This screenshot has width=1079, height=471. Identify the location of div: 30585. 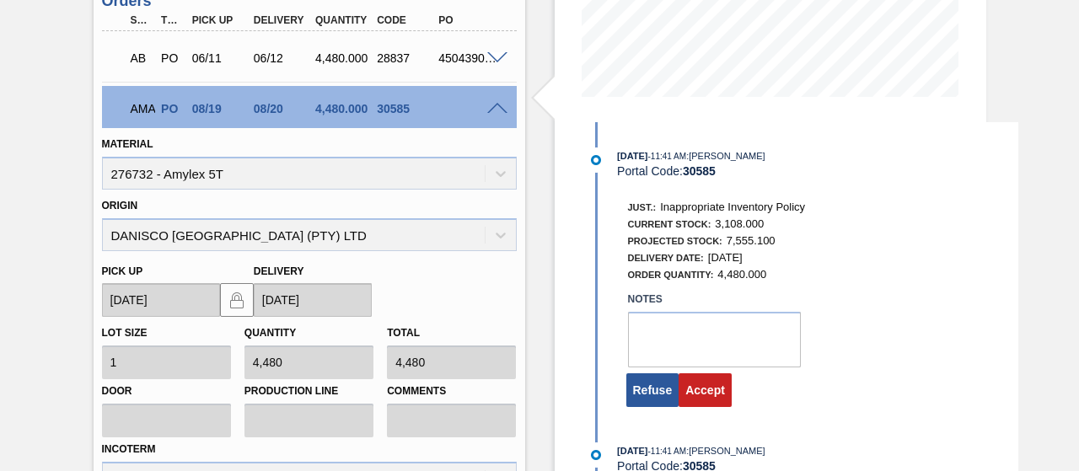
(405, 109).